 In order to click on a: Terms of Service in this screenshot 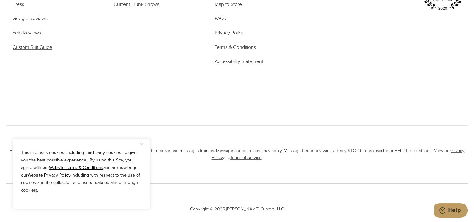, I will do `click(246, 157)`.